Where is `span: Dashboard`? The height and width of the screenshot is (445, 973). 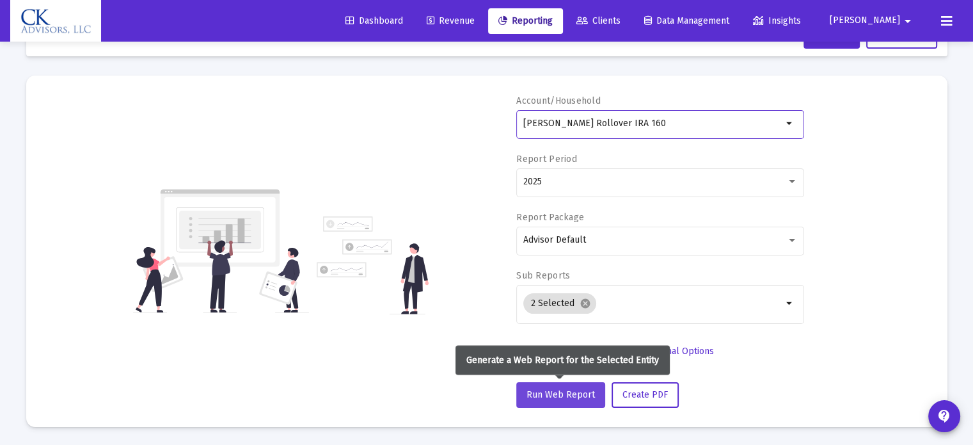 span: Dashboard is located at coordinates (374, 20).